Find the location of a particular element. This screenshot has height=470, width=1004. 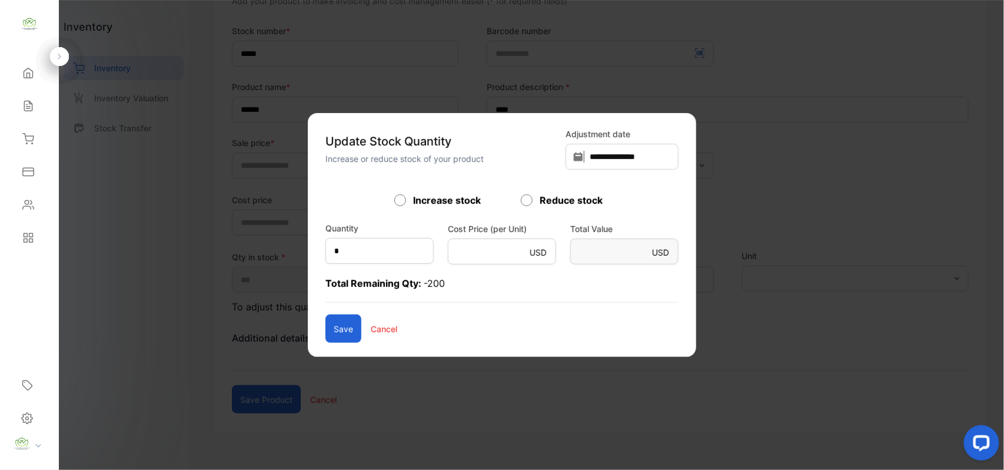

button: Save is located at coordinates (343, 328).